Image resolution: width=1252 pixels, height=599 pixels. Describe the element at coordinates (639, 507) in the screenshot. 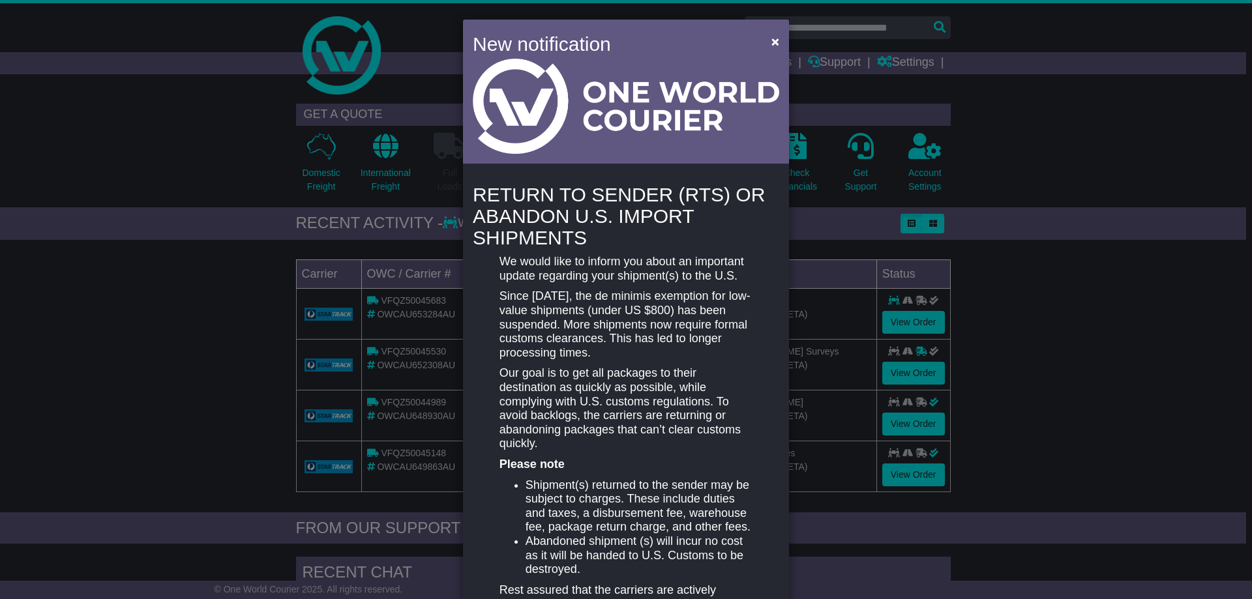

I see `li: Shipment(s) returned to the sender may be subject to charges. These include duties and taxes, a d...` at that location.